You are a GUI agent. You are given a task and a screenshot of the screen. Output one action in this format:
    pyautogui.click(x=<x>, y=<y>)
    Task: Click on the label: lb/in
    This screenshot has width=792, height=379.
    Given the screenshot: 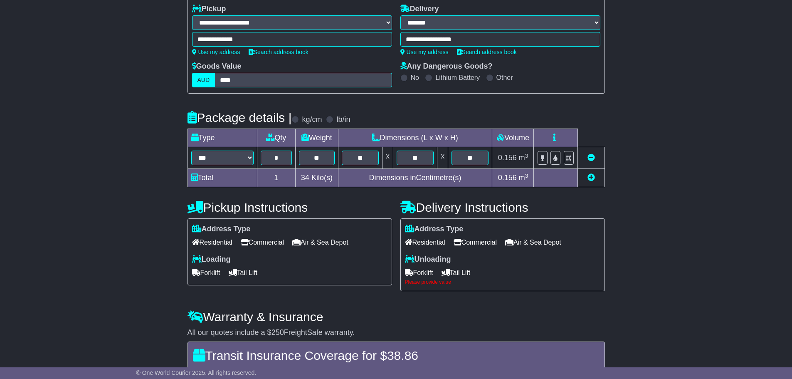 What is the action you would take?
    pyautogui.click(x=343, y=120)
    